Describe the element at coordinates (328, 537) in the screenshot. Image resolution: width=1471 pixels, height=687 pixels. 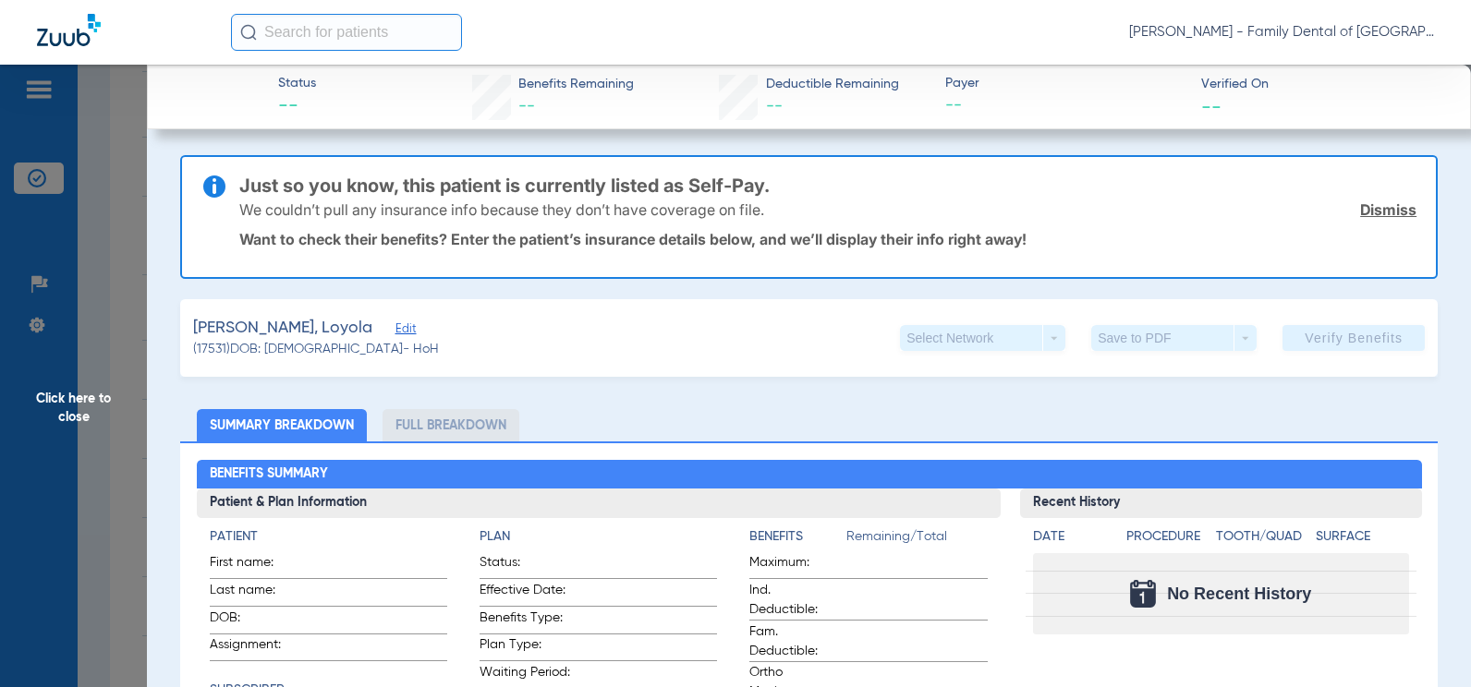
I see `app-breakdown-title: Patient` at that location.